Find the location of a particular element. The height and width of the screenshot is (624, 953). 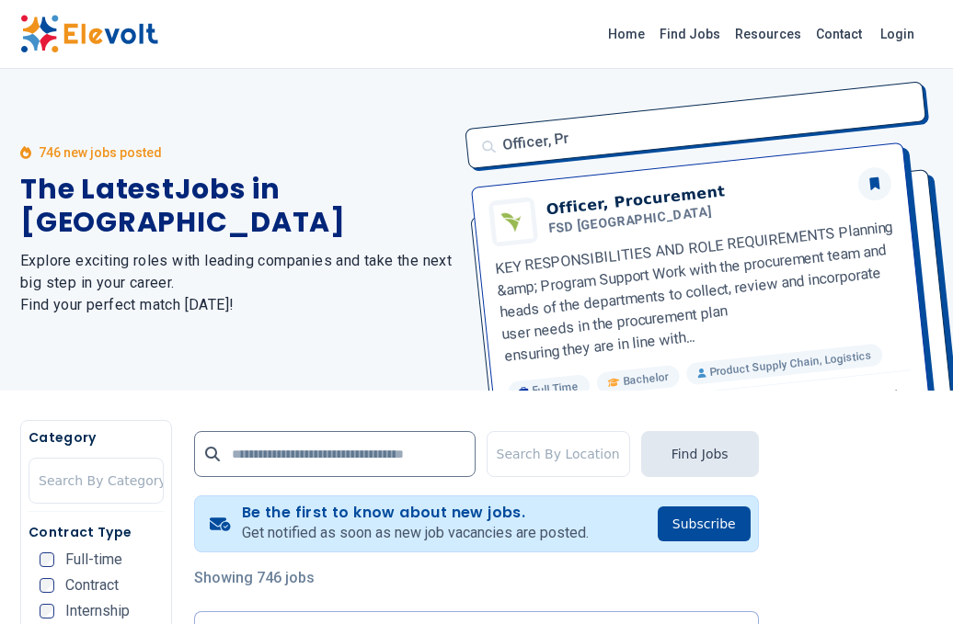

p: Get notified as soon as new job vacancies are posted. is located at coordinates (415, 533).